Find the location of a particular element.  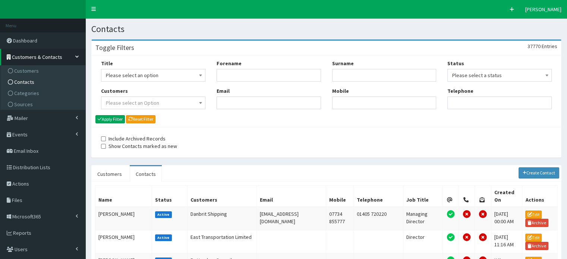

span: Distribution Lists is located at coordinates (32, 167).